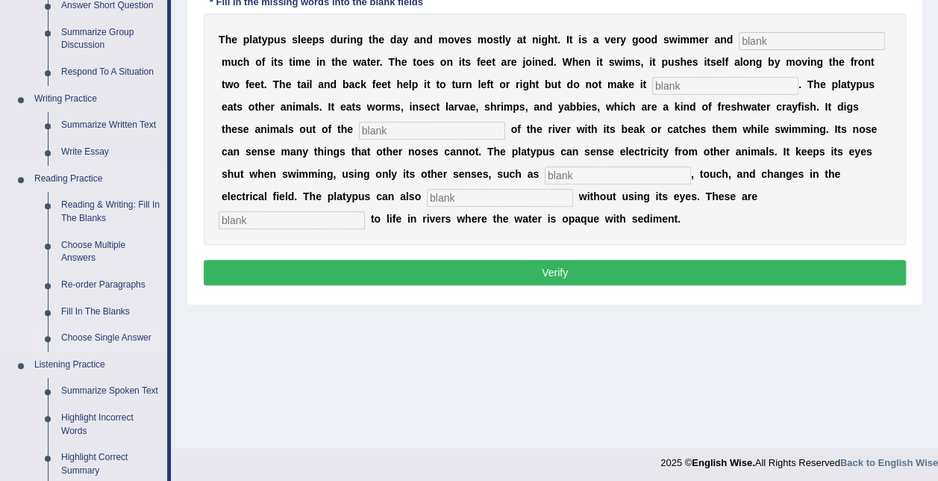 The image size is (938, 481). What do you see at coordinates (110, 338) in the screenshot?
I see `a: Choose Single Answer` at bounding box center [110, 338].